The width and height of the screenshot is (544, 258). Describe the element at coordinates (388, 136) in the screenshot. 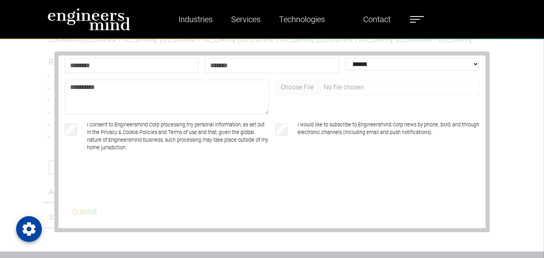

I see `label: I would like to subscribe to Engineersmind Corp news by phone, SMS and through electronic channel...` at that location.